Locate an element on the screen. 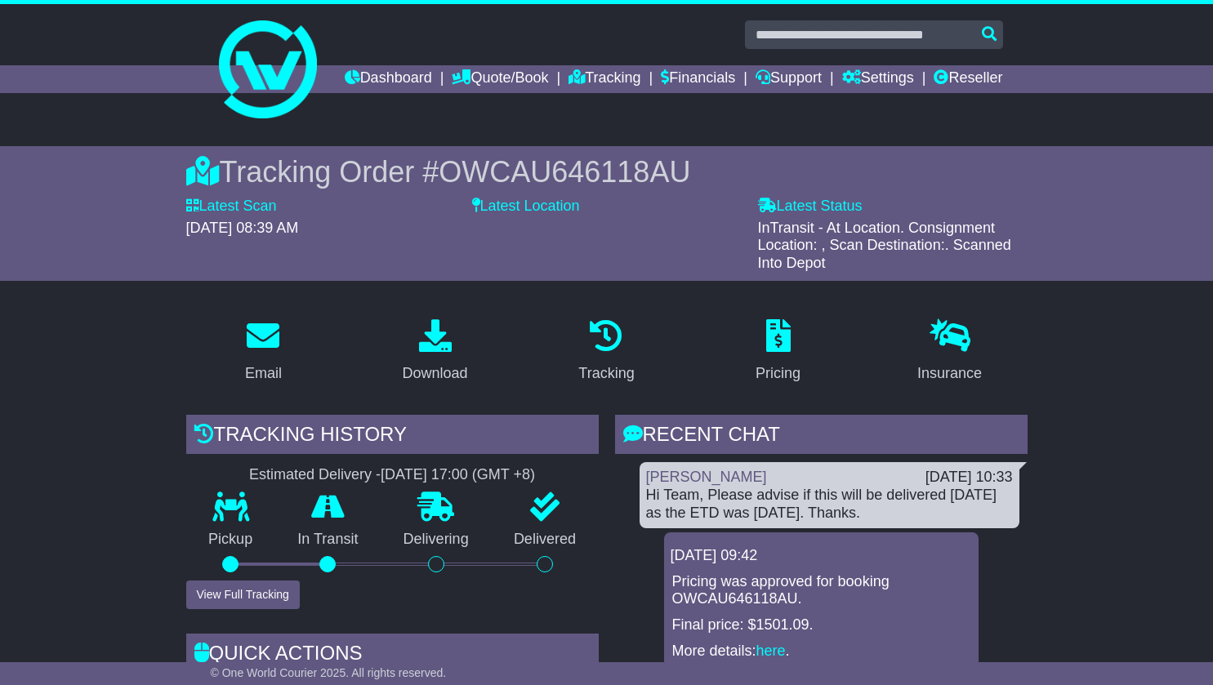 Image resolution: width=1213 pixels, height=685 pixels. div: Quick Actions is located at coordinates (392, 656).